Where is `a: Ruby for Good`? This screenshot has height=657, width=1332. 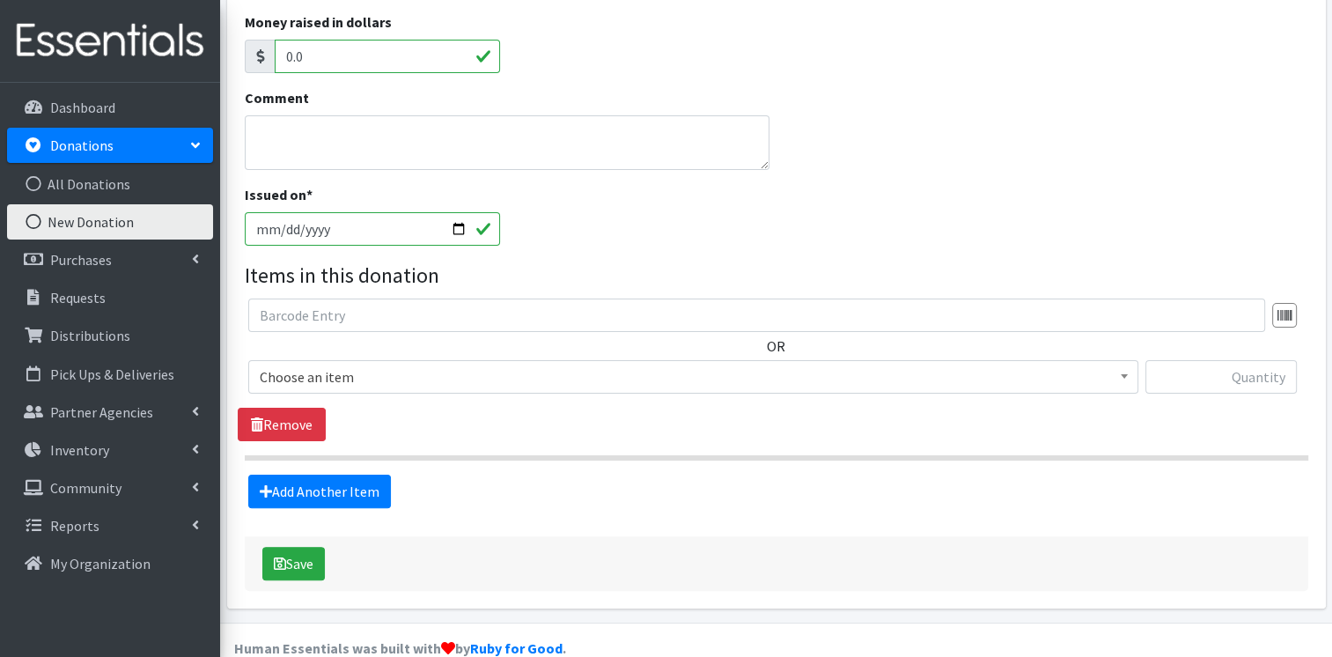 a: Ruby for Good is located at coordinates (516, 648).